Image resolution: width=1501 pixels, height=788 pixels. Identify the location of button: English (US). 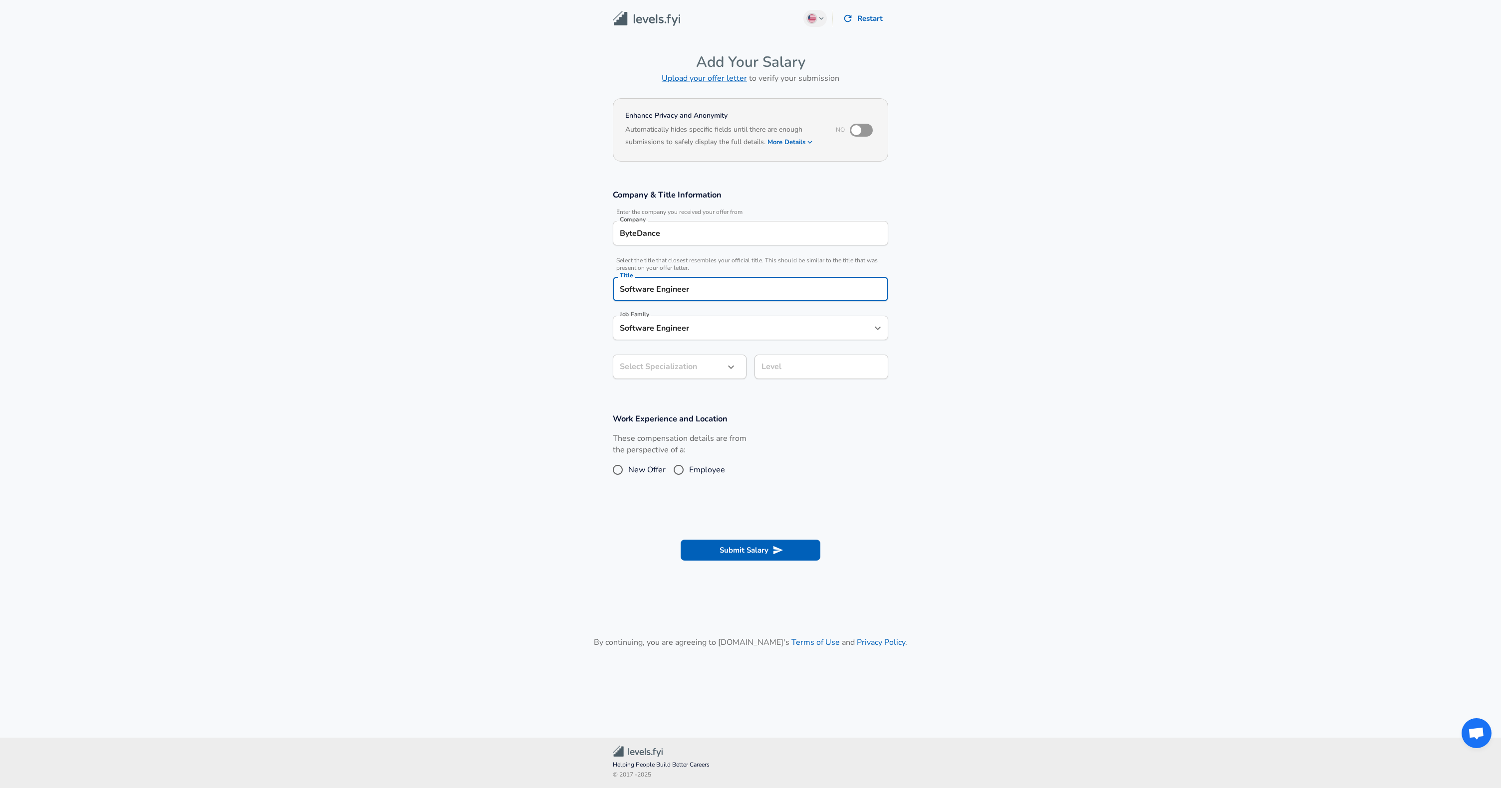
(815, 18).